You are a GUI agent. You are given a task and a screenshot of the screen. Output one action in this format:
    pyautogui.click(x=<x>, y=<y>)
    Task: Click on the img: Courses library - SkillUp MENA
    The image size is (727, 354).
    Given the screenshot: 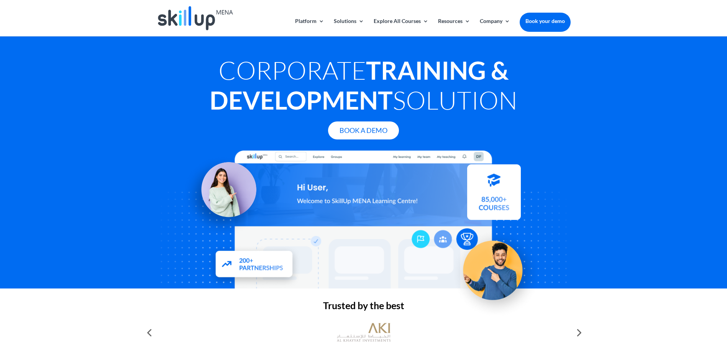 What is the action you would take?
    pyautogui.click(x=494, y=195)
    